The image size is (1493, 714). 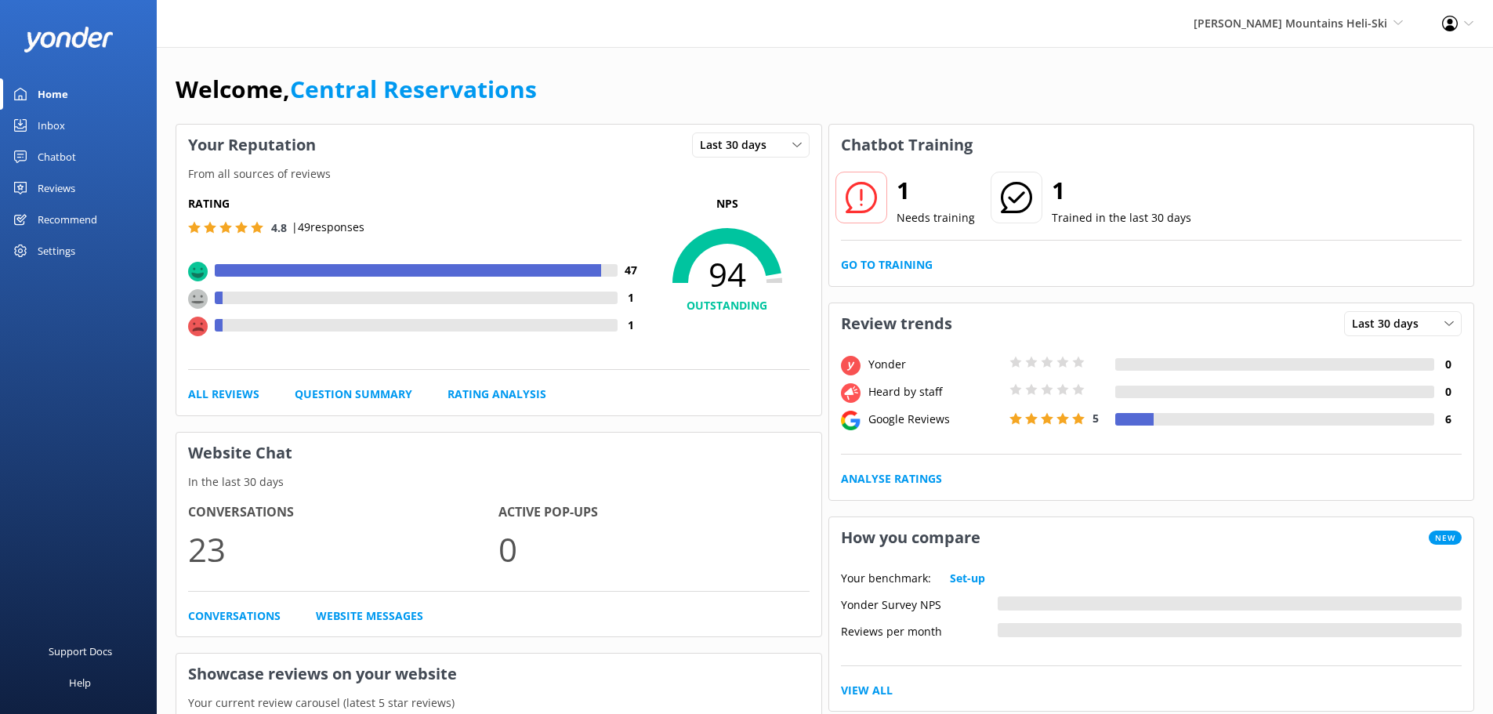 I want to click on p: Trained in the last 30 days, so click(x=1121, y=218).